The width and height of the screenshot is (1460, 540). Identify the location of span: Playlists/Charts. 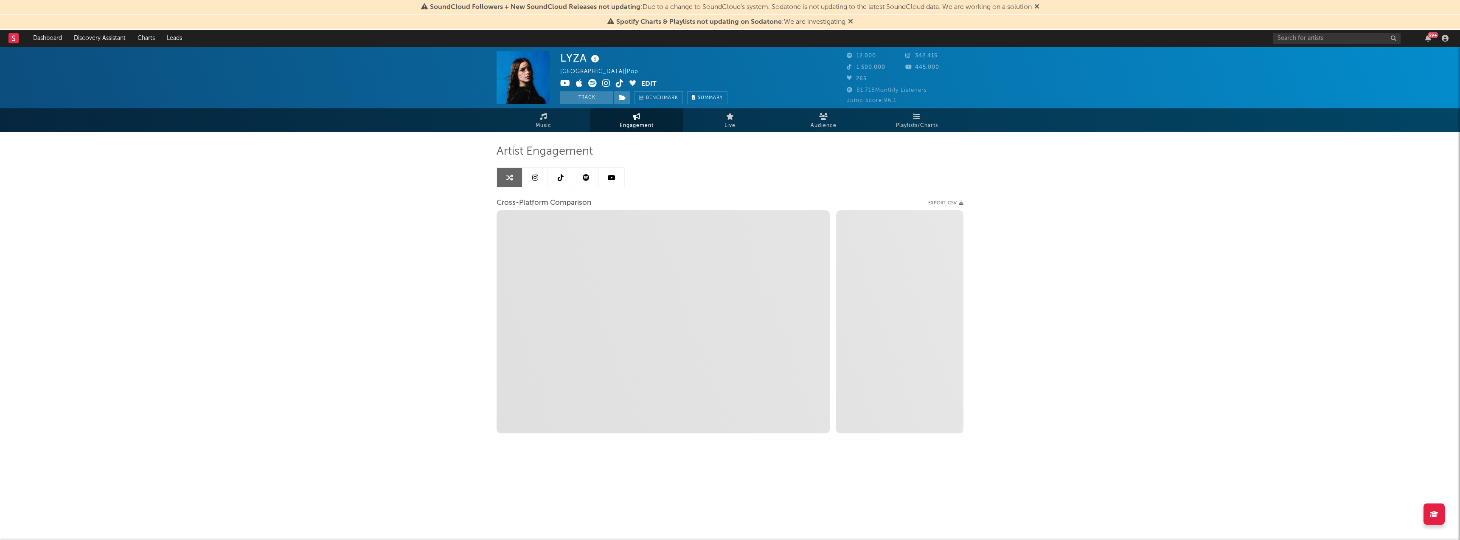
(917, 126).